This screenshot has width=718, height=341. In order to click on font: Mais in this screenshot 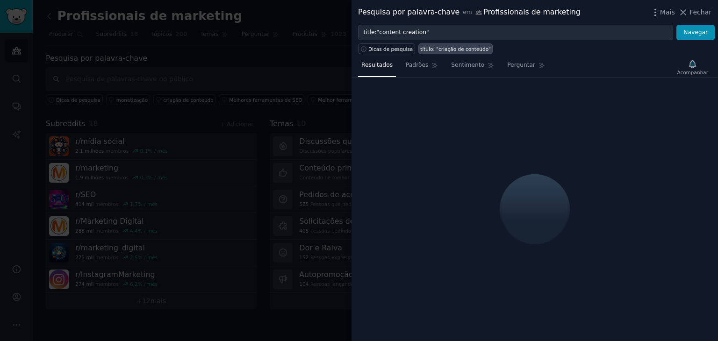, I will do `click(667, 12)`.